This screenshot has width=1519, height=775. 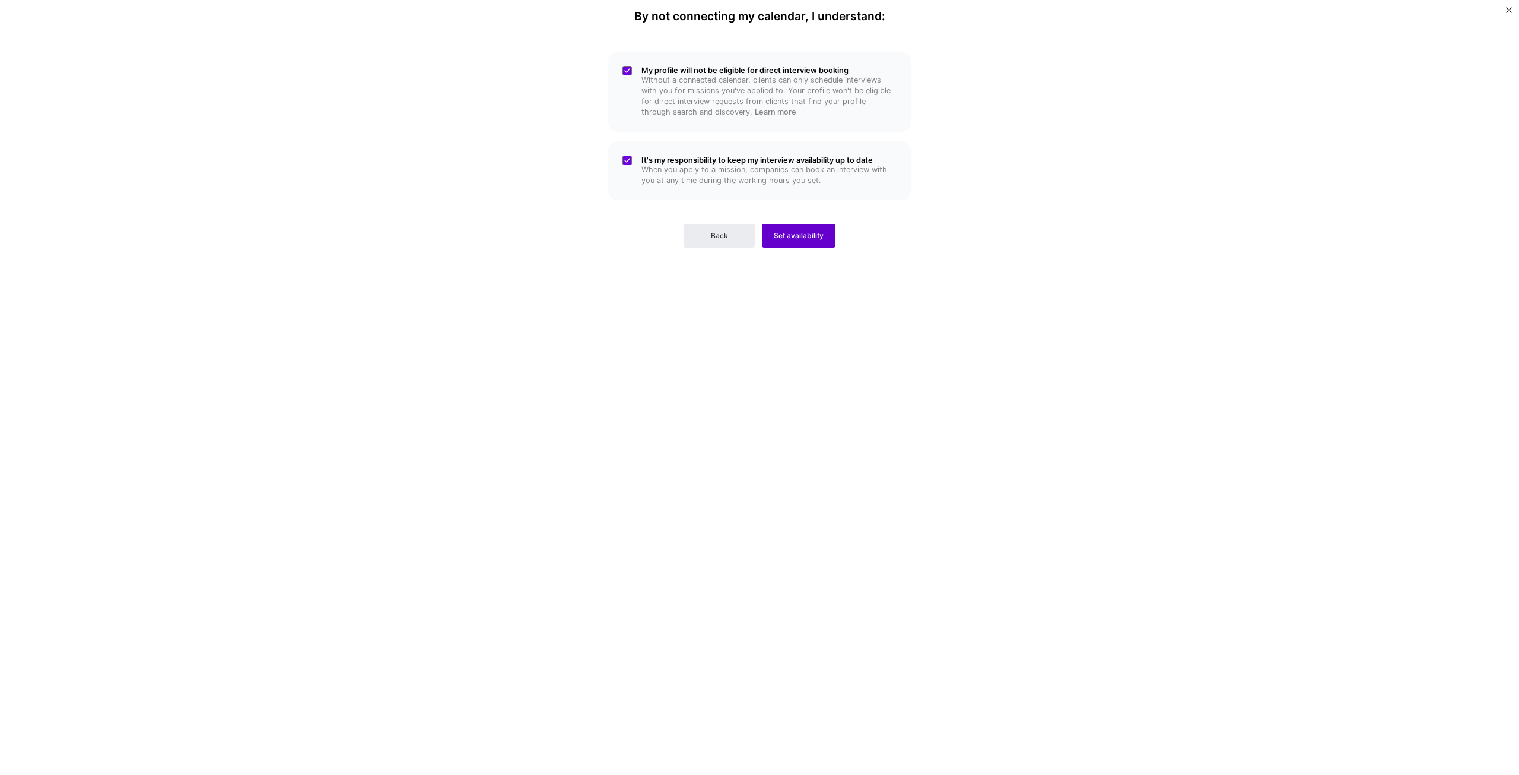 I want to click on p: When you apply to a mission, companies can book an interview with you at any time during the work..., so click(x=769, y=175).